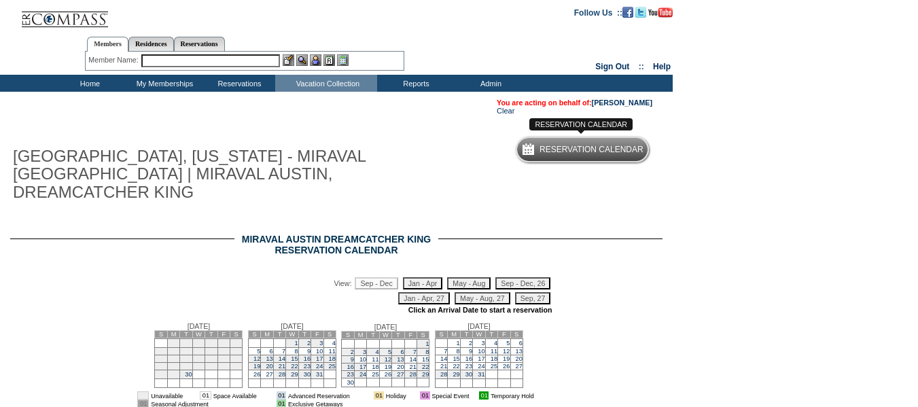  I want to click on td: 5, so click(224, 343).